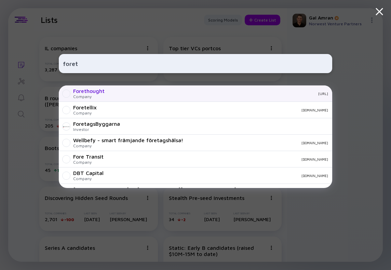 The height and width of the screenshot is (270, 391). I want to click on div: Wellbefy - smart främjande företagshälsa!, so click(128, 140).